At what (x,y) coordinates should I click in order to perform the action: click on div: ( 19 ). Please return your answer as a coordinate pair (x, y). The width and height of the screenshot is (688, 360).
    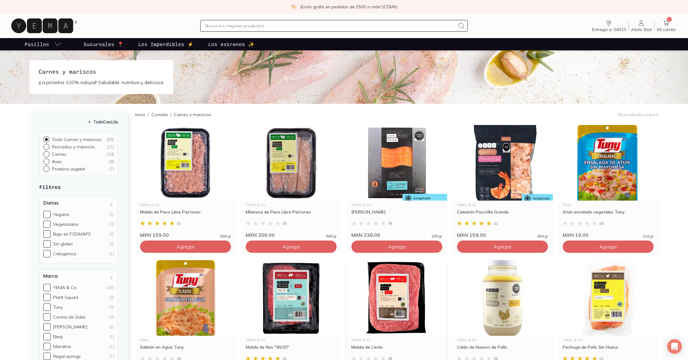
    Looking at the image, I should click on (110, 154).